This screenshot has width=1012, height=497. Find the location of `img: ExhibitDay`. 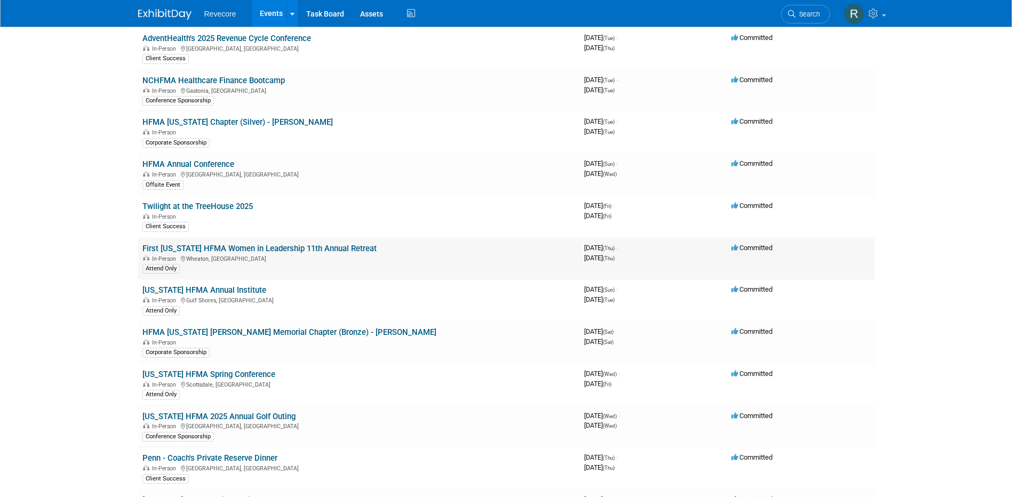

img: ExhibitDay is located at coordinates (165, 14).